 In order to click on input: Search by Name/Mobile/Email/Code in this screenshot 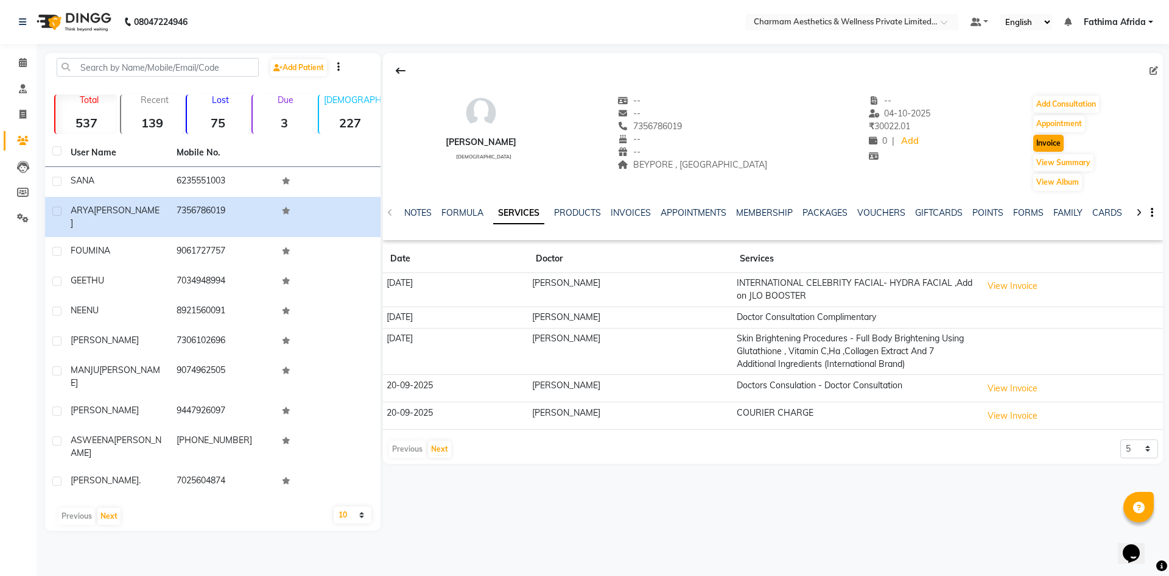, I will do `click(158, 67)`.